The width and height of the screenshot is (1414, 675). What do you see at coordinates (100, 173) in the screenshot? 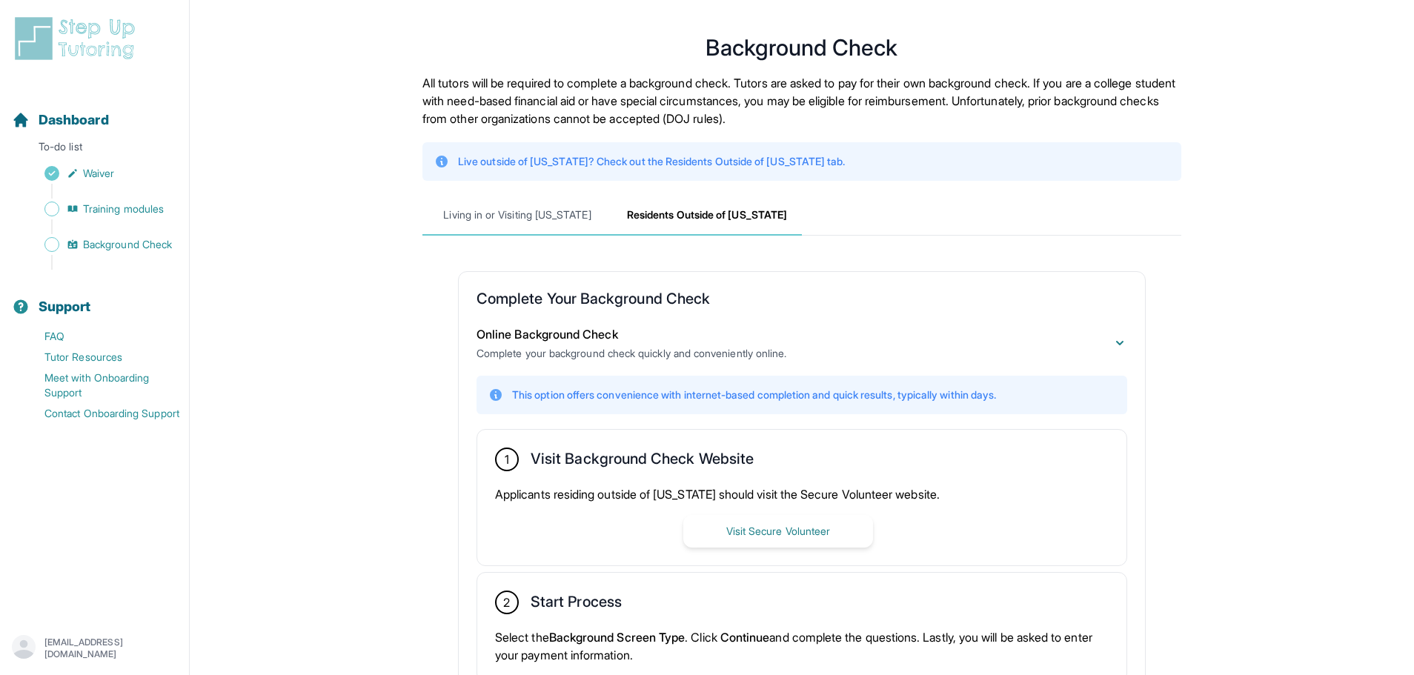
I see `a: Waiver` at bounding box center [100, 173].